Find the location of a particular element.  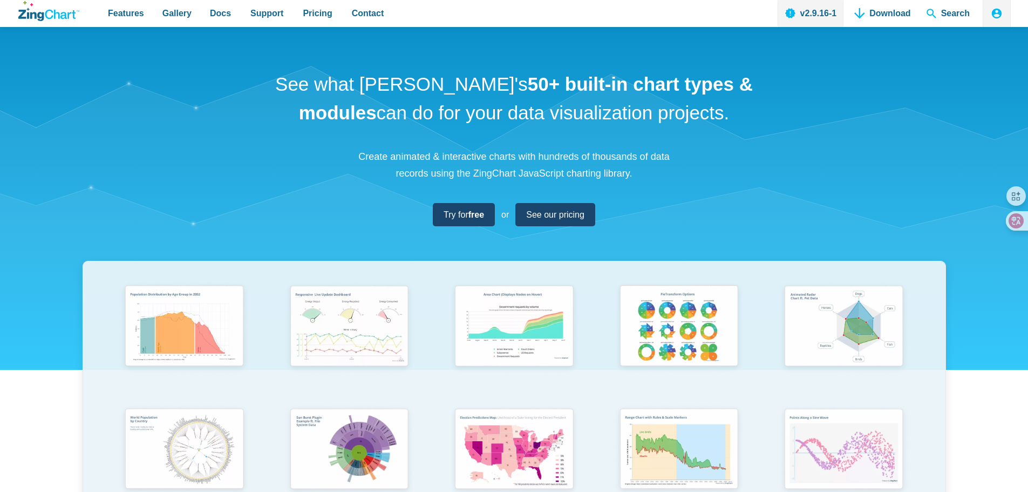

img: Animated Radar Chart ft. Pet Data is located at coordinates (844, 327).